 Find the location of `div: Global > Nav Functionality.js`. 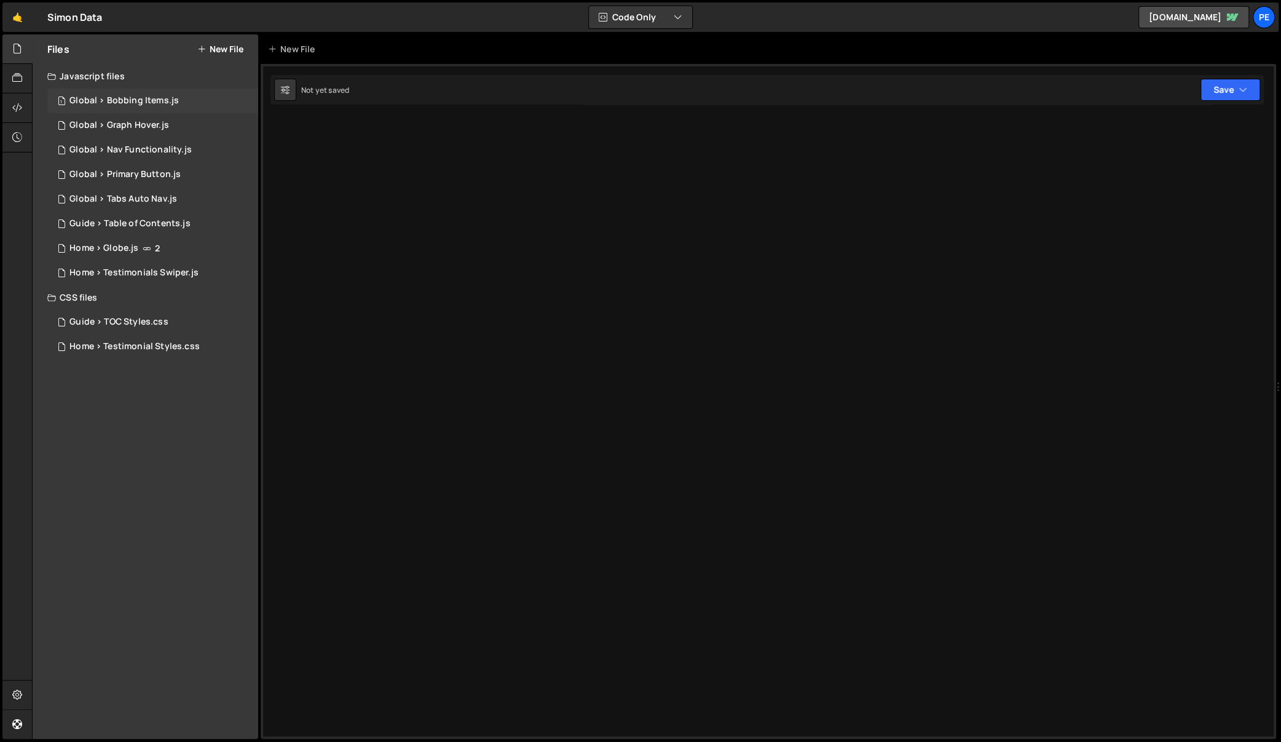

div: Global > Nav Functionality.js is located at coordinates (130, 150).